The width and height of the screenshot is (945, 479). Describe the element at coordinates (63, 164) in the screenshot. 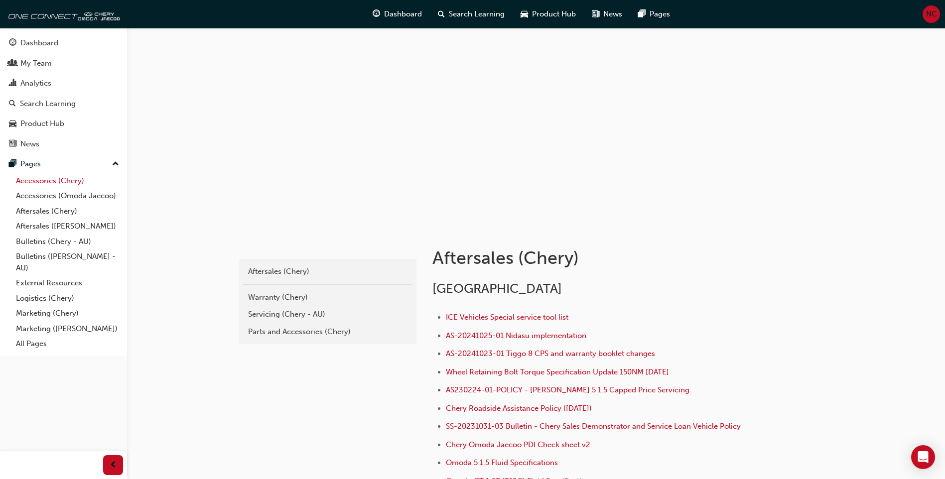

I see `button: Pages` at that location.